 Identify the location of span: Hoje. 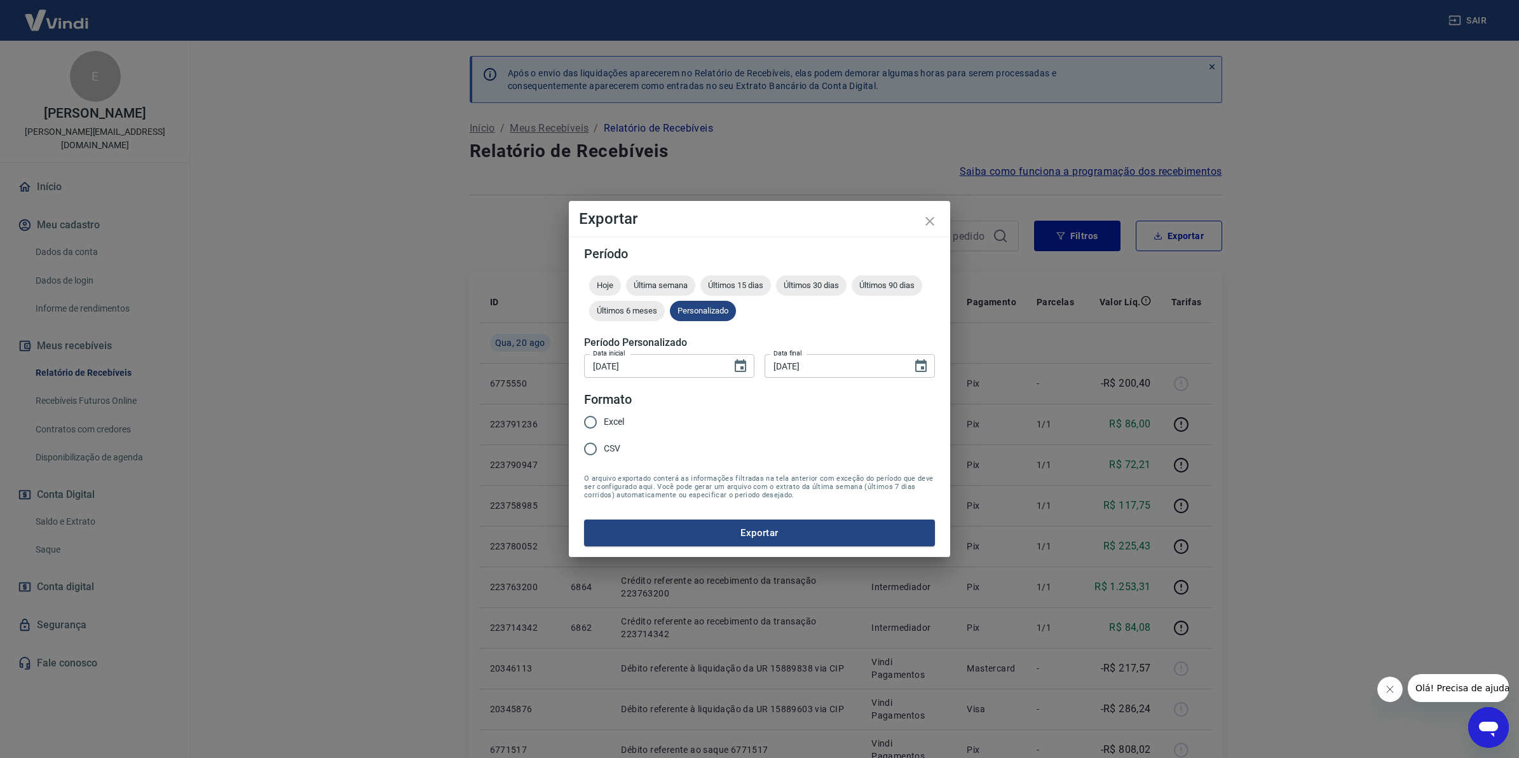
(605, 285).